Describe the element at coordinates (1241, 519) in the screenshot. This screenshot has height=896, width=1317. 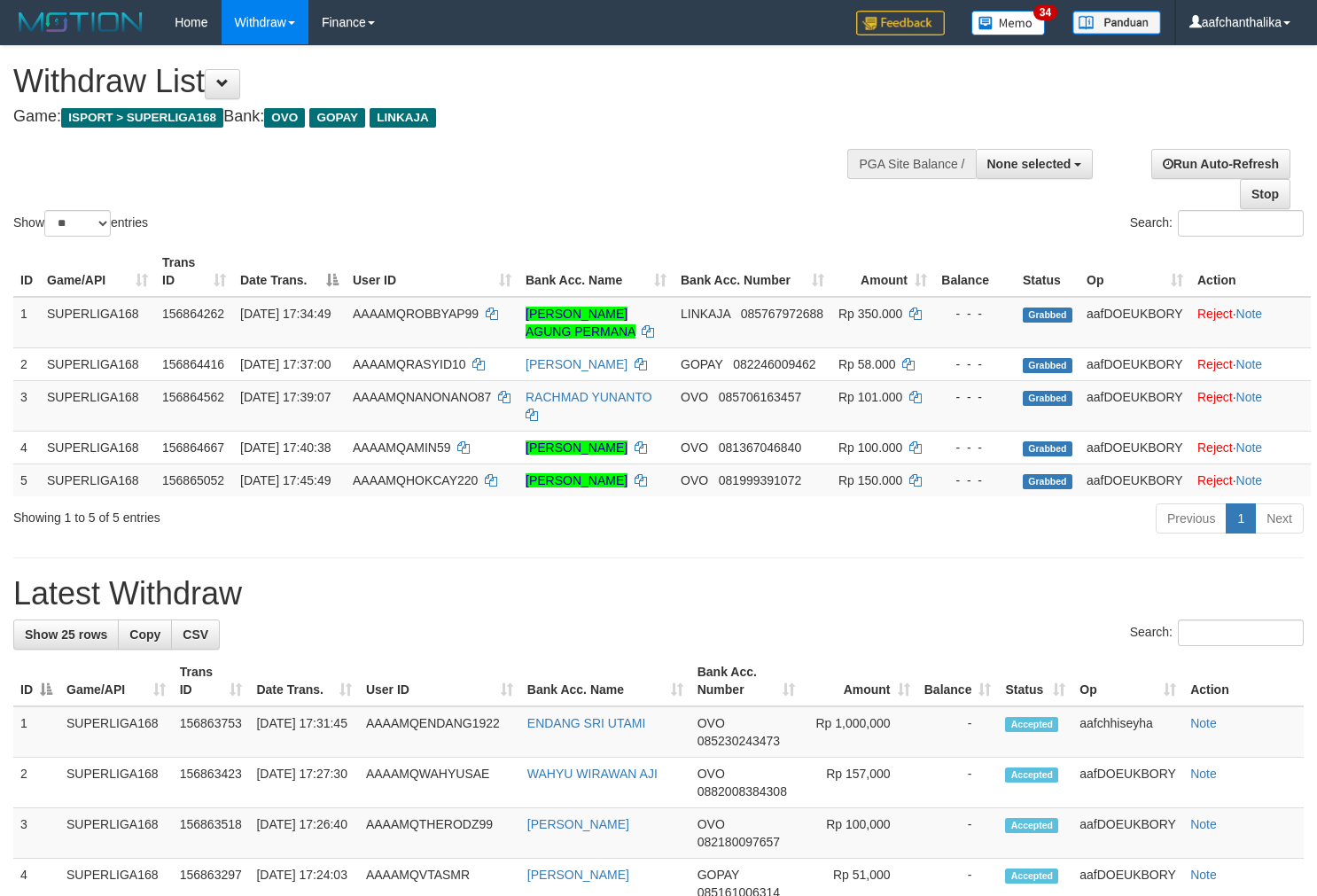
I see `a: 1` at that location.